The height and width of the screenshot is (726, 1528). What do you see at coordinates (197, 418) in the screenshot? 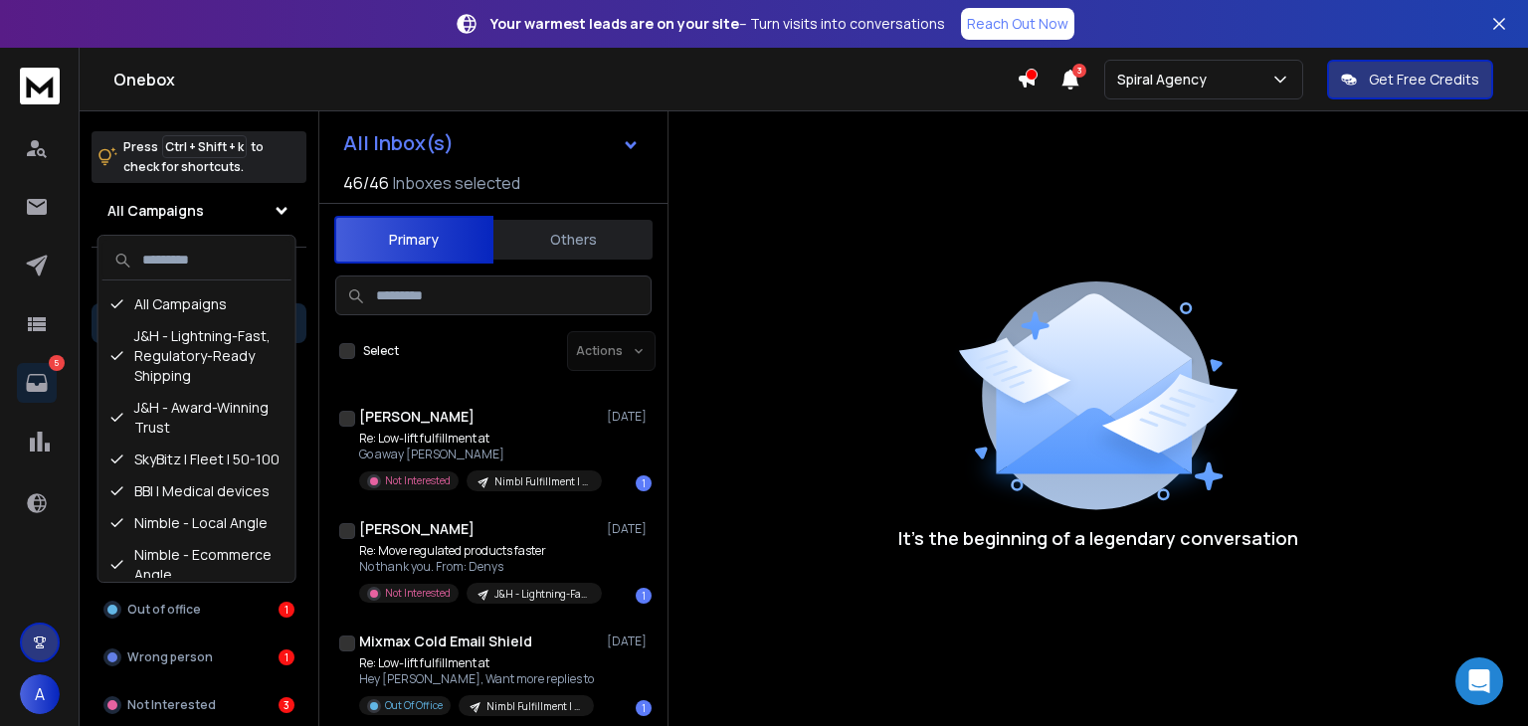
I see `div: J&H - Award-Winning Trust` at bounding box center [197, 418].